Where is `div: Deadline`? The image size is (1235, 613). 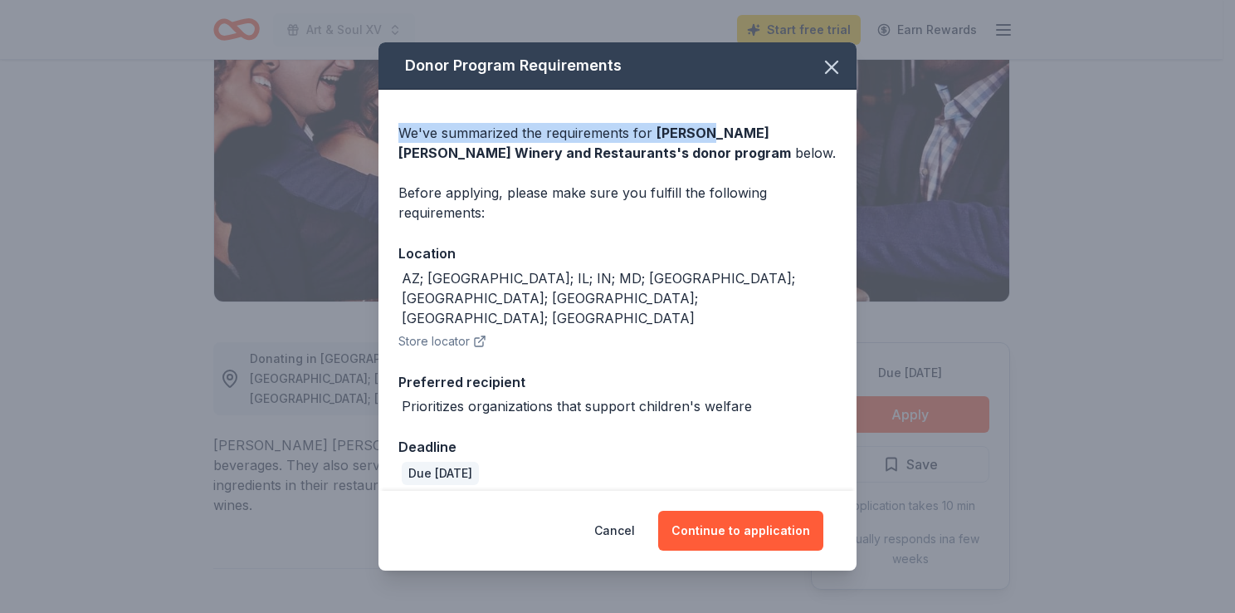 div: Deadline is located at coordinates (618, 447).